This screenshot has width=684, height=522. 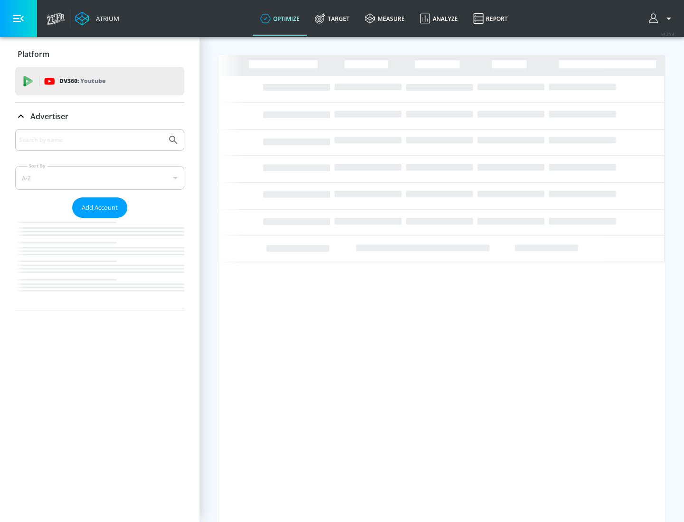 I want to click on div: A-Z, so click(x=100, y=178).